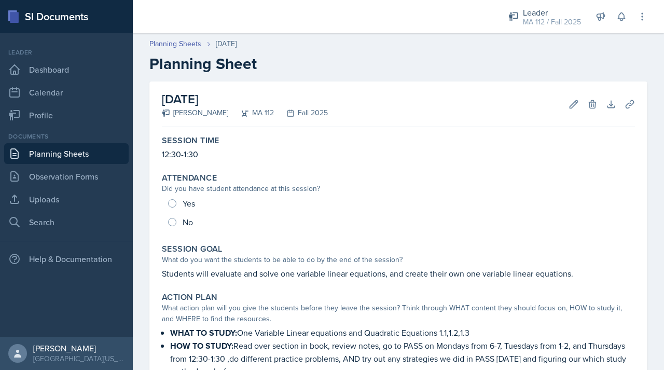  What do you see at coordinates (66, 259) in the screenshot?
I see `div: Help & Documentation` at bounding box center [66, 259].